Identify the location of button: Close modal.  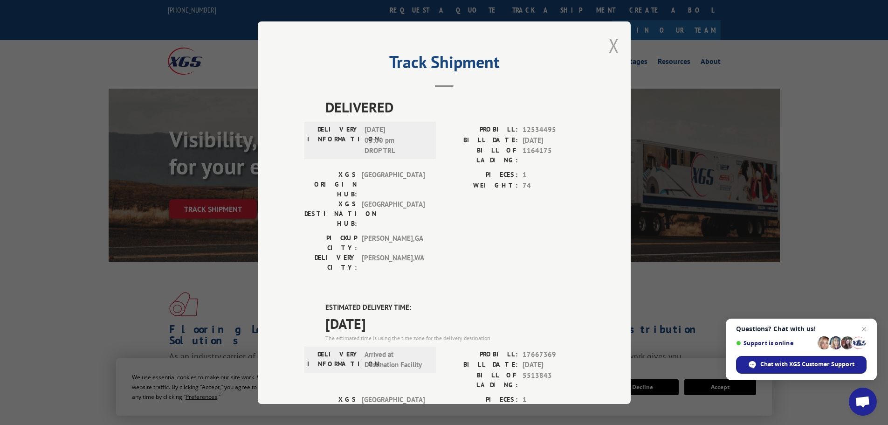
(614, 45).